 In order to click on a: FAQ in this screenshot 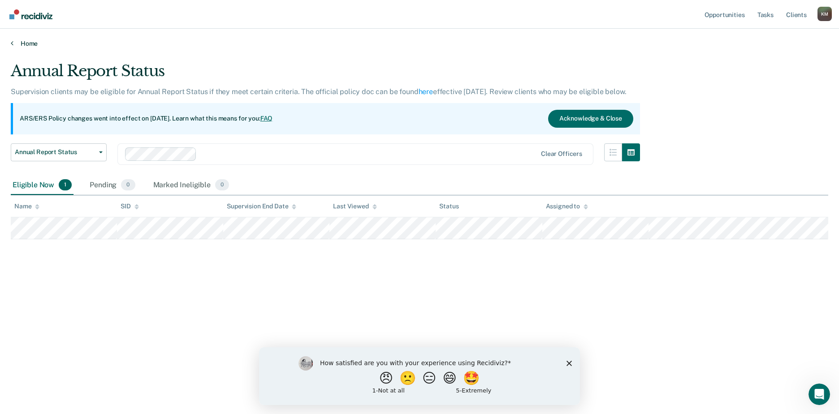, I will do `click(267, 118)`.